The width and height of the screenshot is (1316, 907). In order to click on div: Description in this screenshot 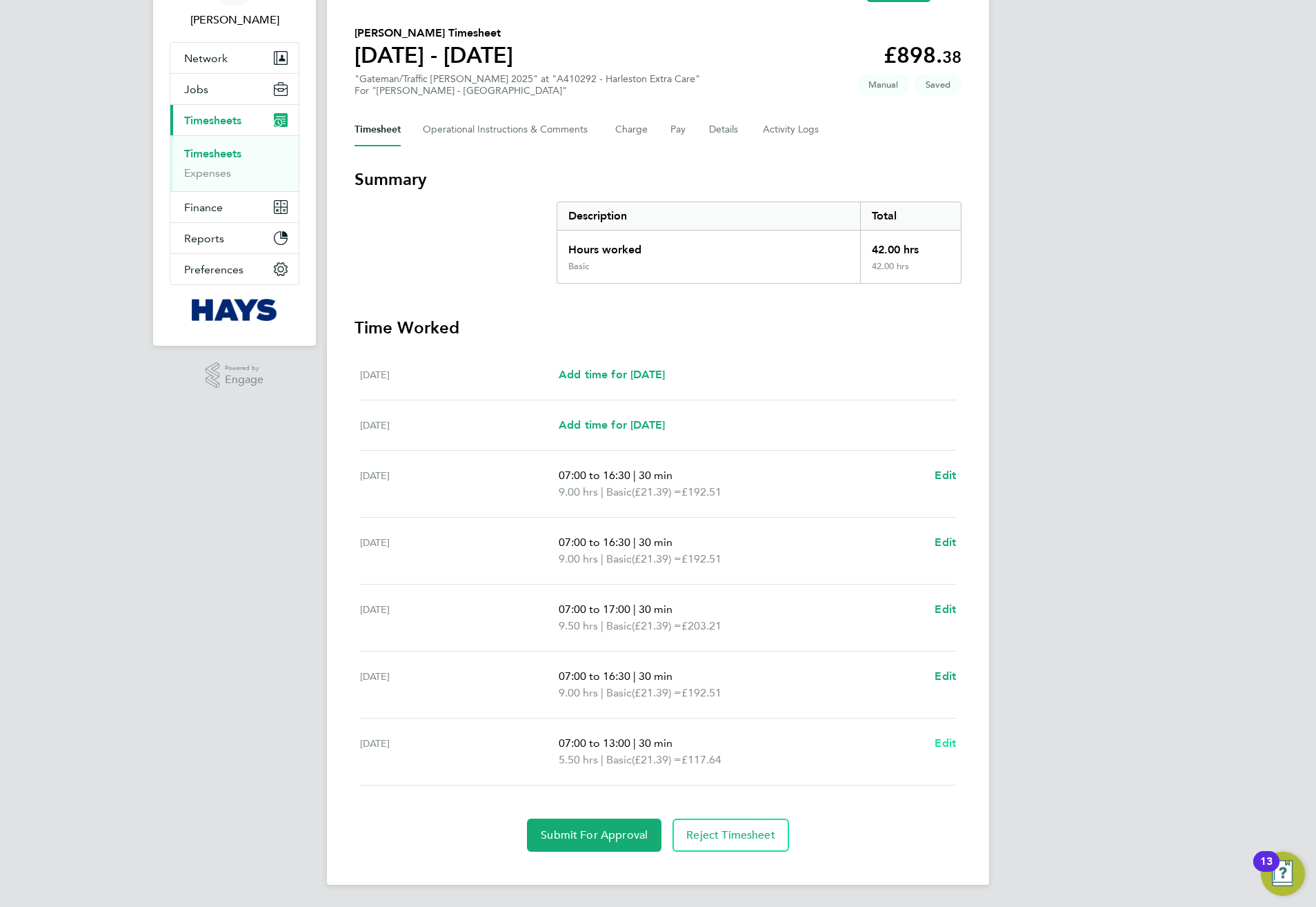, I will do `click(709, 216)`.